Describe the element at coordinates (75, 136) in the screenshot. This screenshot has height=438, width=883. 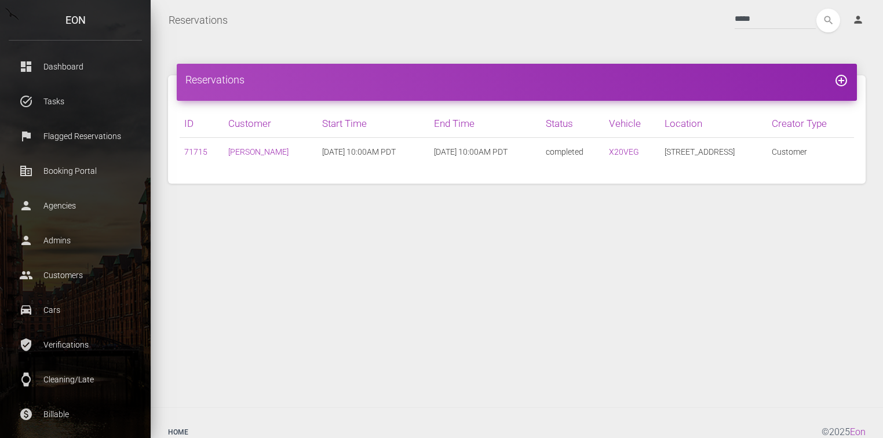
I see `p: Flagged Reservations` at that location.